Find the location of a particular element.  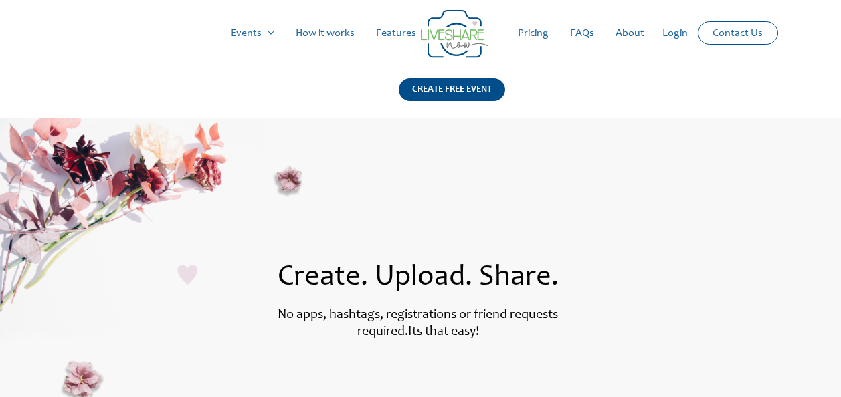

span: Create. Upload. Share. is located at coordinates (418, 278).